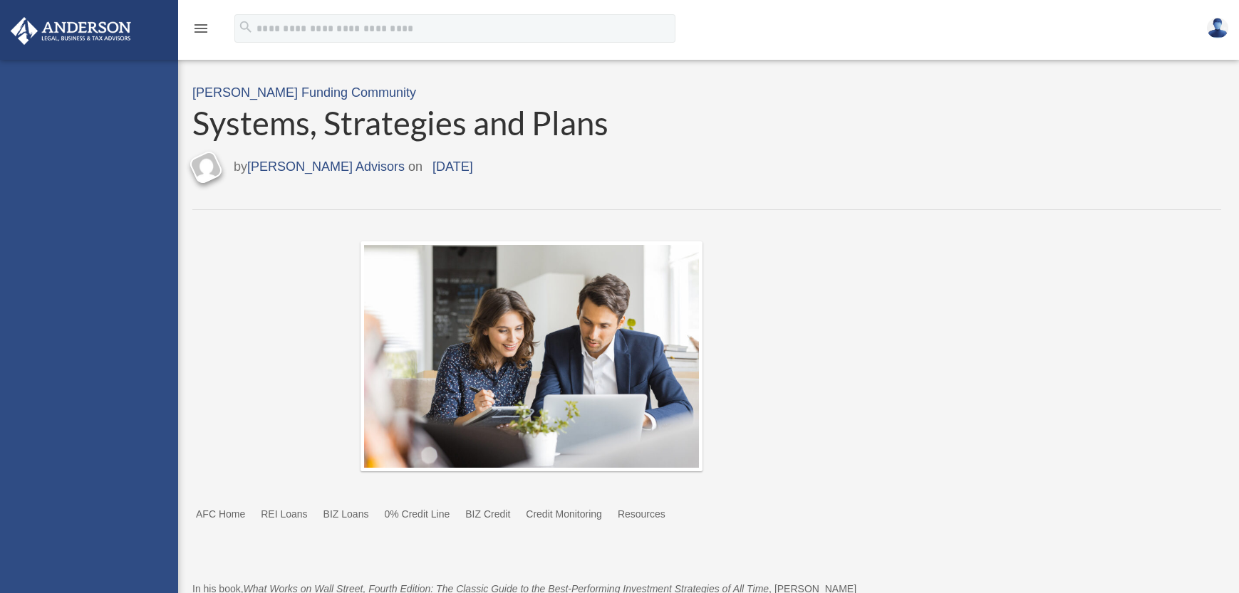 The height and width of the screenshot is (593, 1239). I want to click on span: on, so click(445, 167).